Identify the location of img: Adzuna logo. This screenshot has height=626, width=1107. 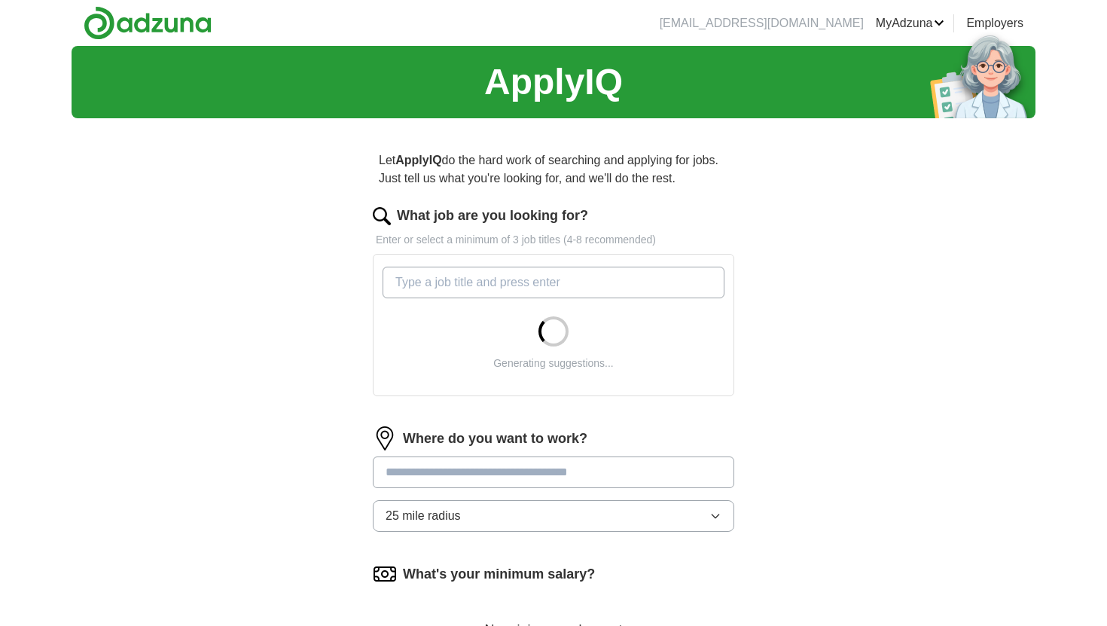
(148, 23).